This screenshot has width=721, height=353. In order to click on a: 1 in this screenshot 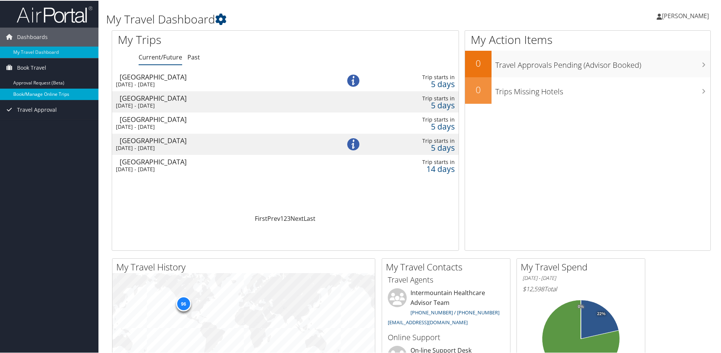, I will do `click(282, 218)`.